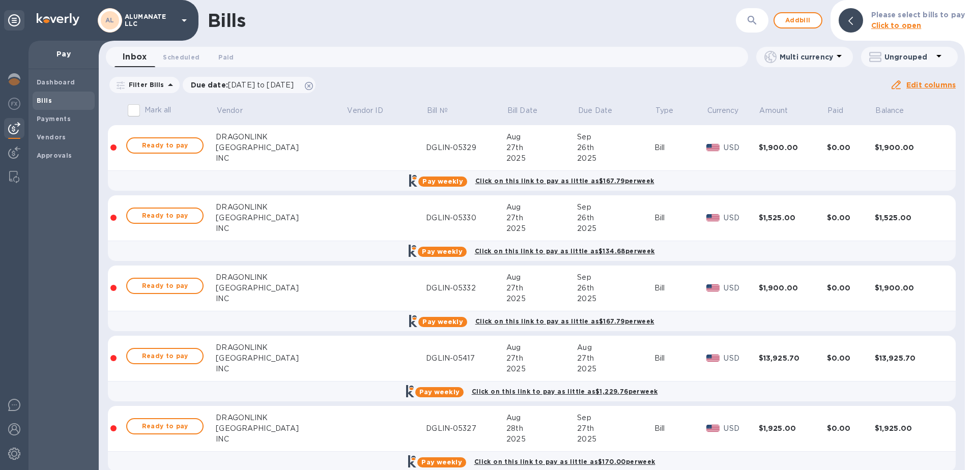  I want to click on div: 28th, so click(541, 428).